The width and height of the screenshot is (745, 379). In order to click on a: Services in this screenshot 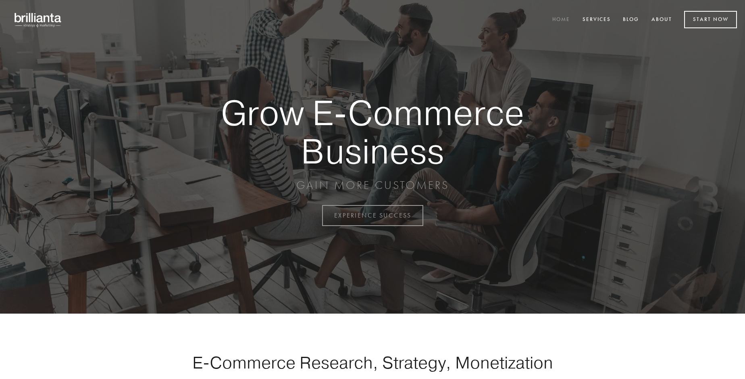, I will do `click(597, 20)`.